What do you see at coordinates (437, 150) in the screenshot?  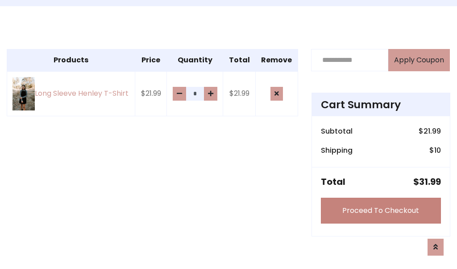 I see `span: 10` at bounding box center [437, 150].